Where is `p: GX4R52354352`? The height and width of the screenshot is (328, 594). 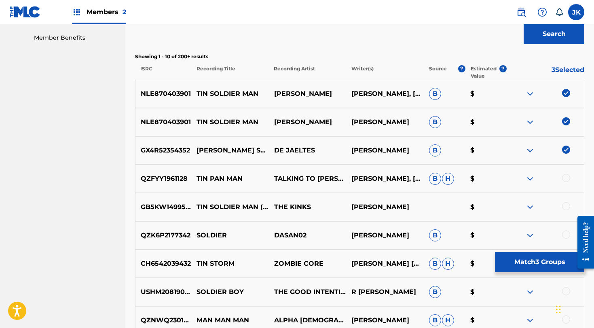
p: GX4R52354352 is located at coordinates (163, 150).